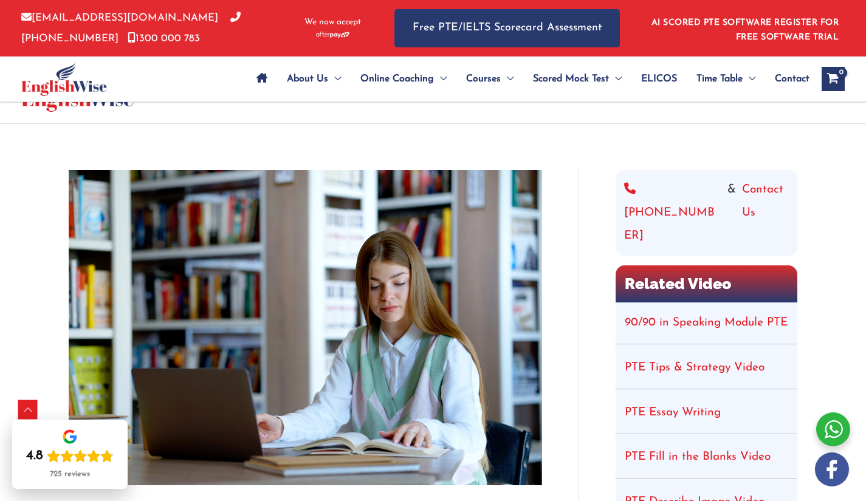  Describe the element at coordinates (787, 79) in the screenshot. I see `a: Contact` at that location.